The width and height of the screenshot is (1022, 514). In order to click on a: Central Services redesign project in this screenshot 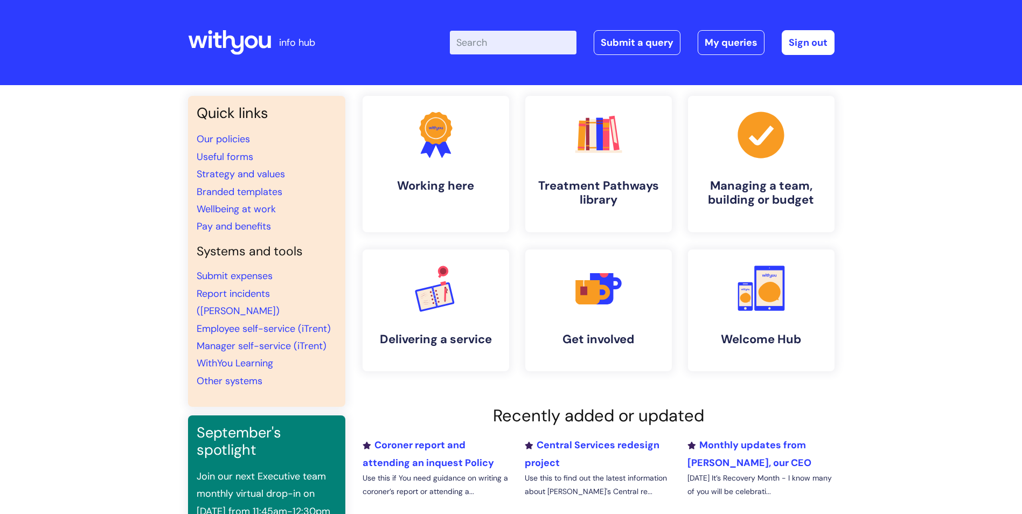, I will do `click(592, 454)`.